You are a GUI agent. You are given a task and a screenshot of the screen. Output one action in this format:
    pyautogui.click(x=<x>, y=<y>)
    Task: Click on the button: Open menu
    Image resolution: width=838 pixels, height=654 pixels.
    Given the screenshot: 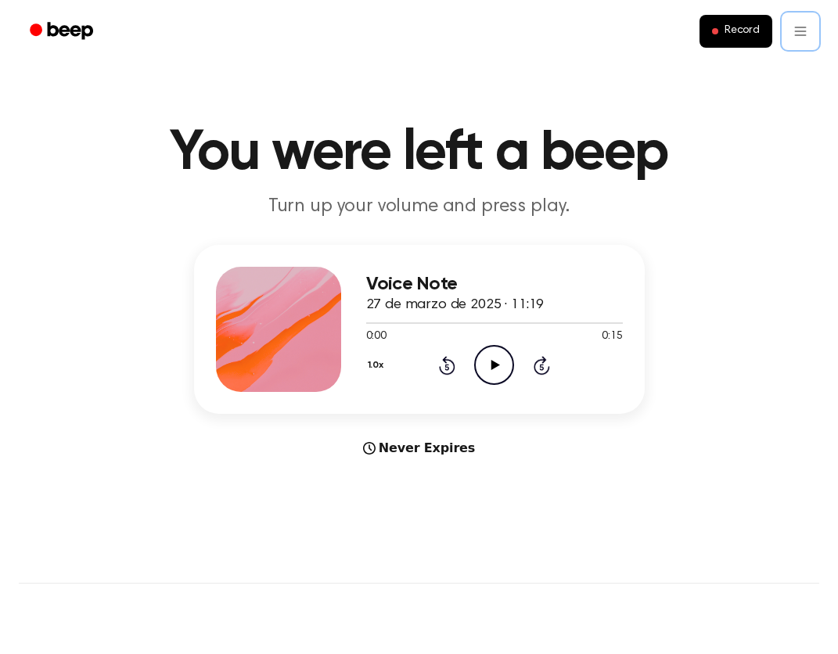 What is the action you would take?
    pyautogui.click(x=800, y=31)
    